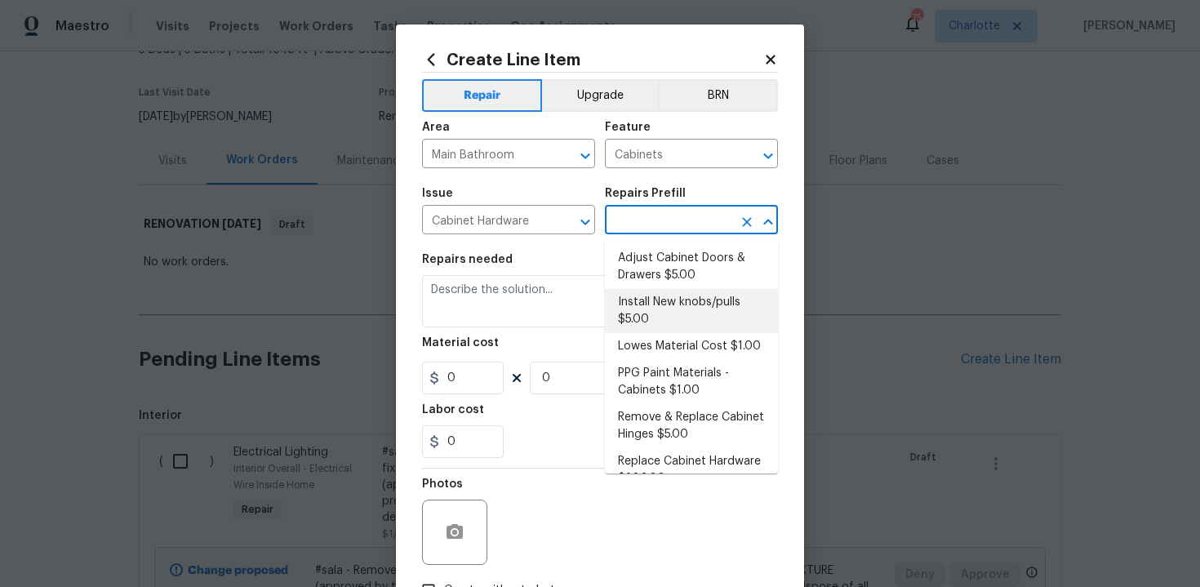 The height and width of the screenshot is (587, 1200). What do you see at coordinates (460, 343) in the screenshot?
I see `h5: Material cost` at bounding box center [460, 343].